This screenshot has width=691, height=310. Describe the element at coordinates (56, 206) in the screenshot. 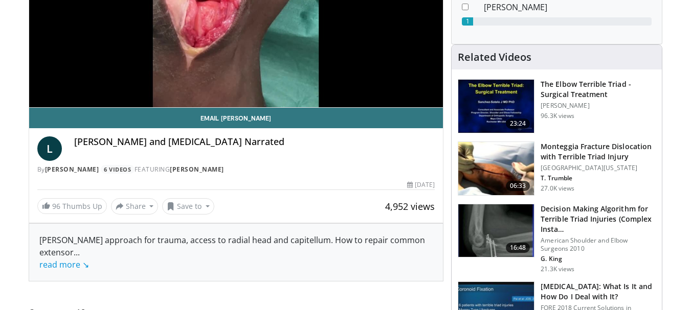

I see `span: 96` at that location.